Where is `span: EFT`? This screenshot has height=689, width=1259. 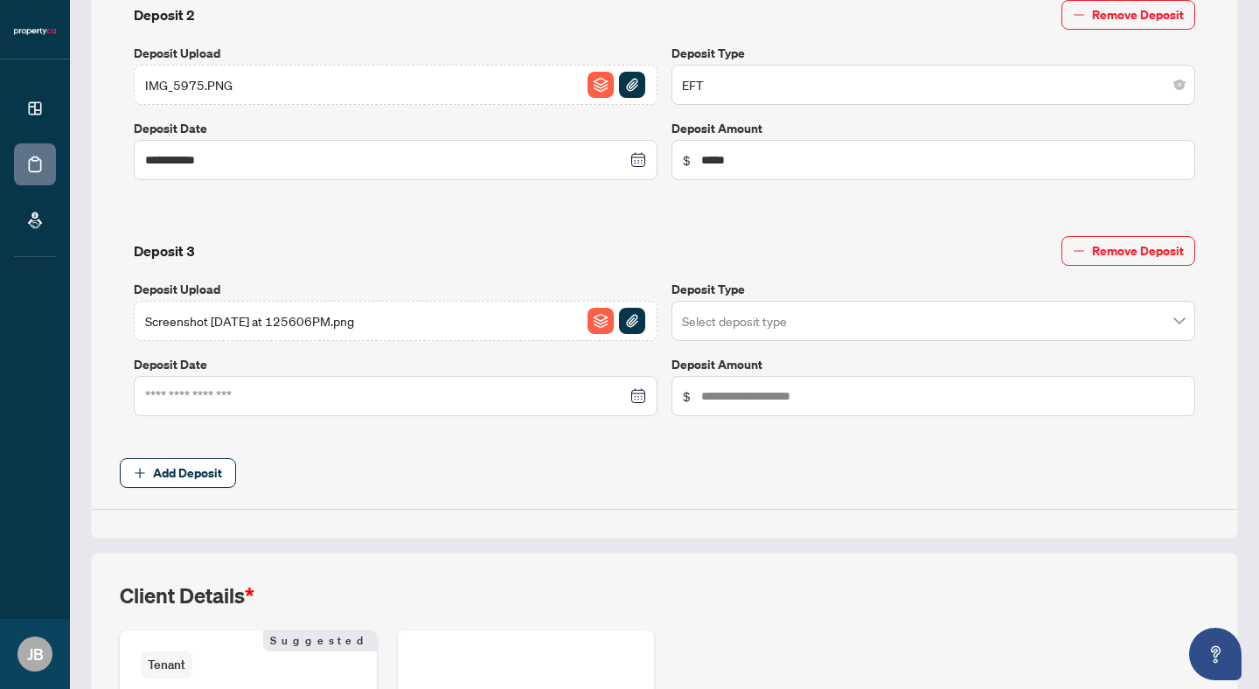 span: EFT is located at coordinates (933, 85).